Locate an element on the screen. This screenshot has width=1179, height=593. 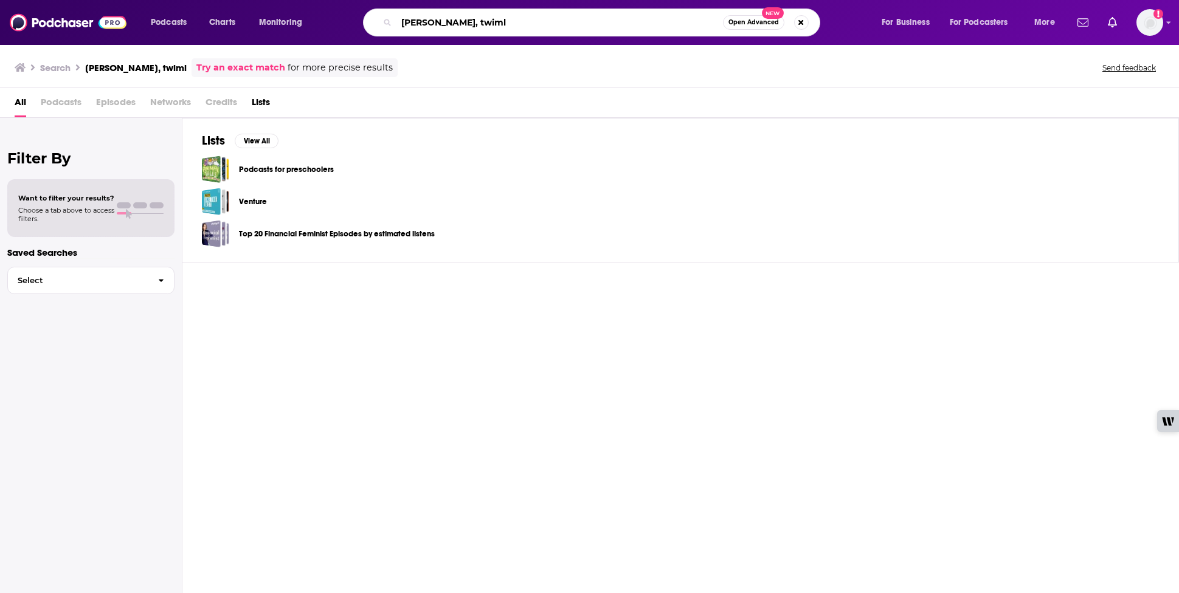
a: Charts is located at coordinates (222, 22).